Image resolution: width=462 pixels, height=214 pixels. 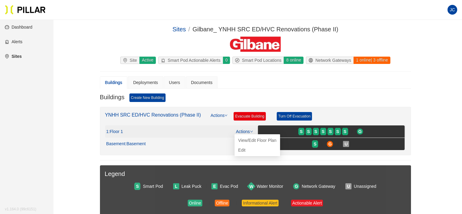 I want to click on span: : Basement, so click(x=135, y=144).